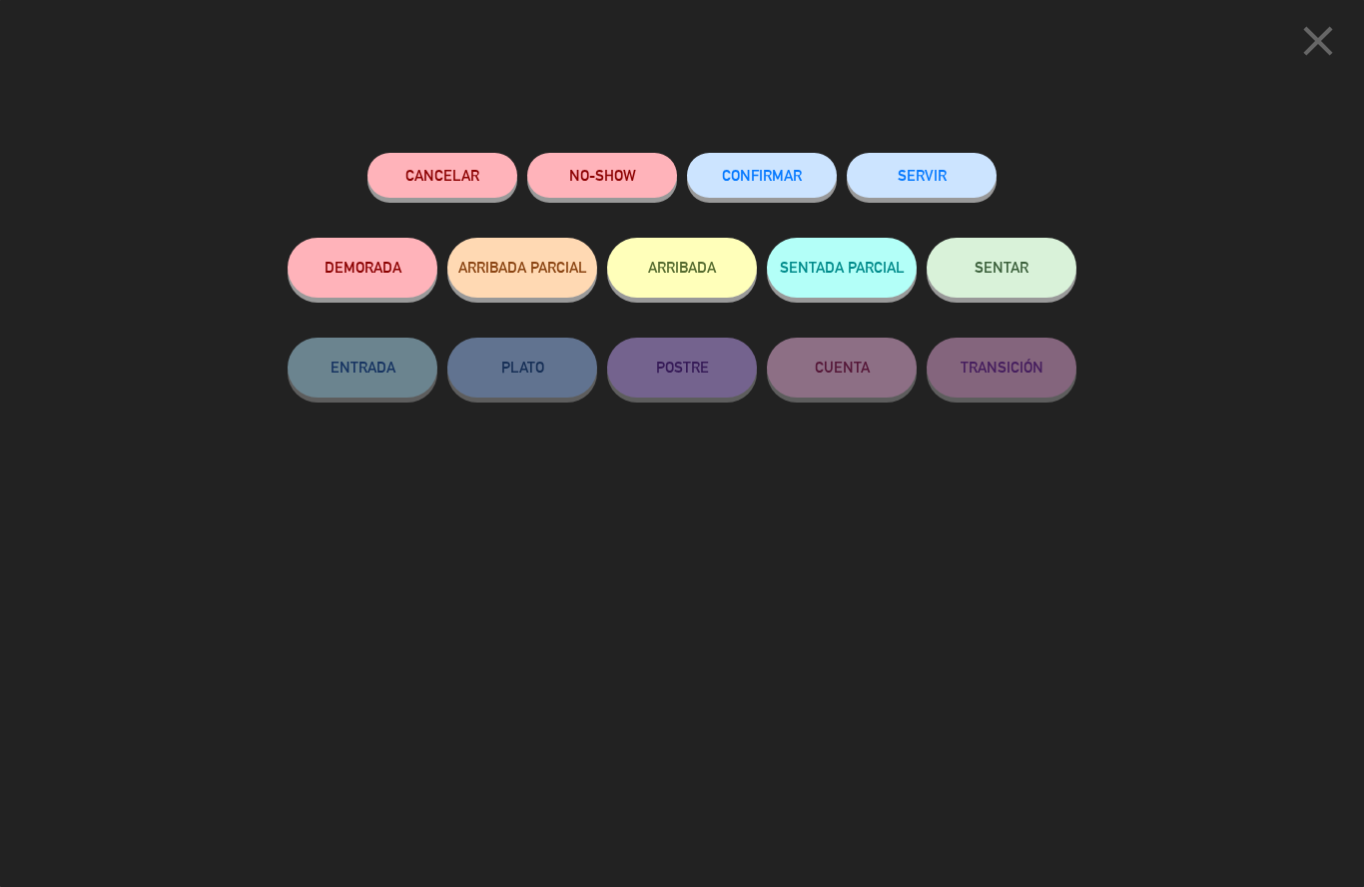  What do you see at coordinates (522, 368) in the screenshot?
I see `button: PLATO` at bounding box center [522, 368].